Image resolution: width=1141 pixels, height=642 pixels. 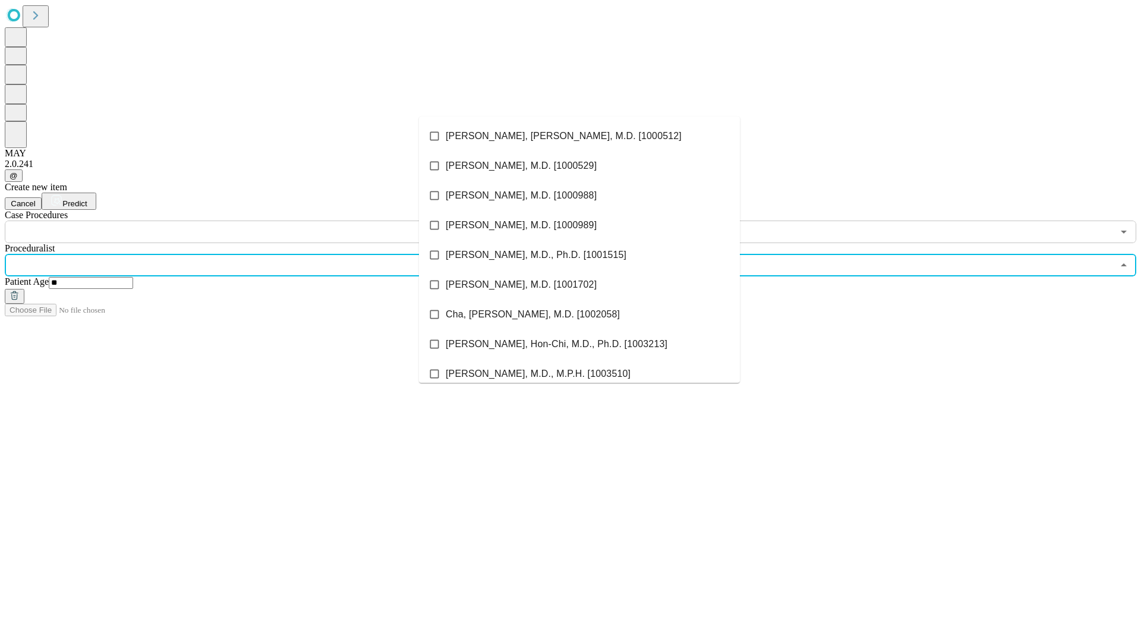 I want to click on span: Cancel, so click(x=23, y=203).